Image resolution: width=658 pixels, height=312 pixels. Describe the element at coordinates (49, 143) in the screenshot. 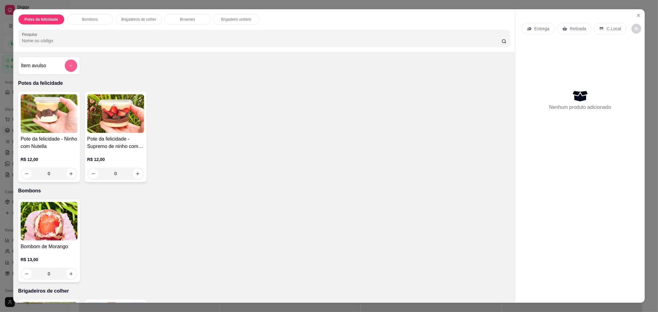

I see `h4: Pote da felicidade - Ninho com Nutella` at that location.